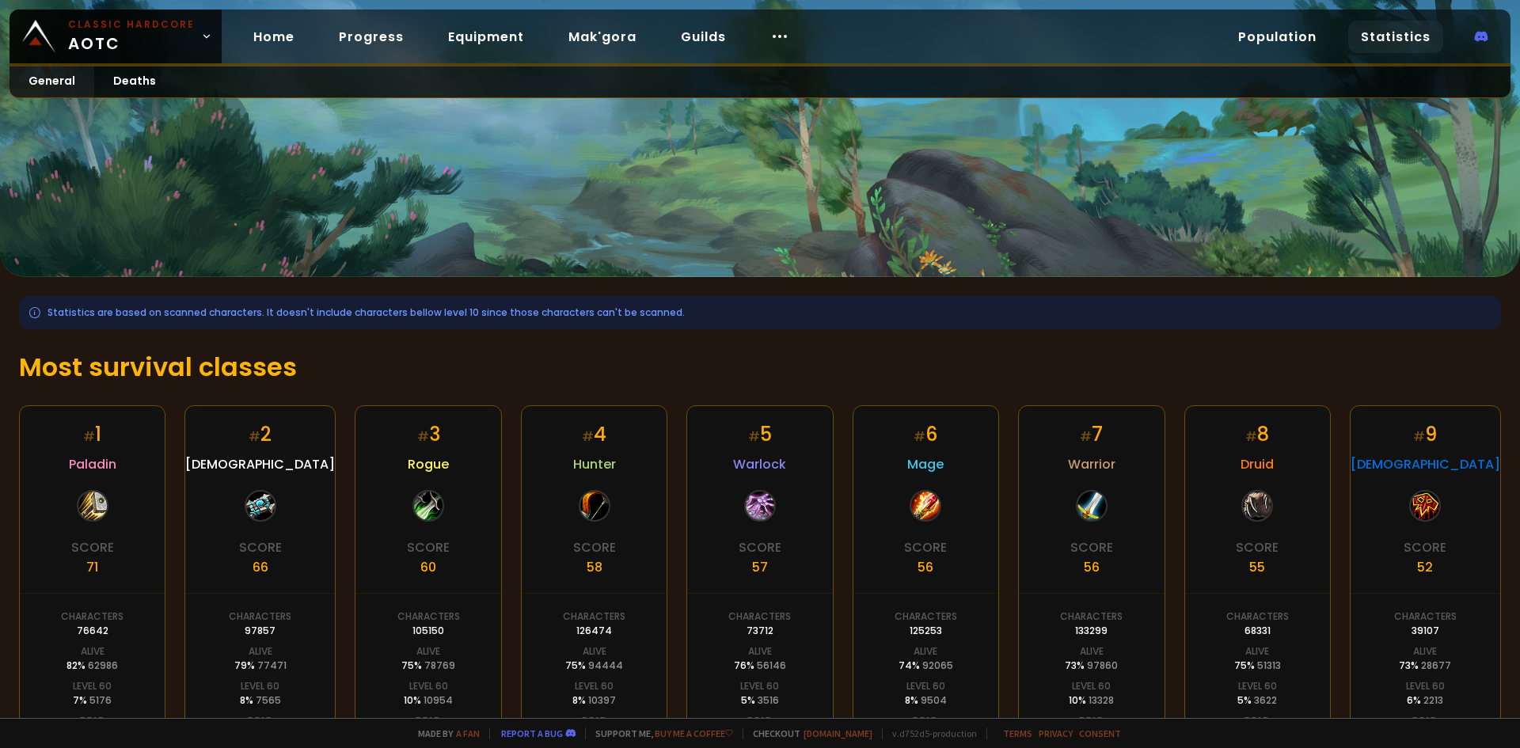 Image resolution: width=1520 pixels, height=748 pixels. I want to click on span: 10954, so click(438, 700).